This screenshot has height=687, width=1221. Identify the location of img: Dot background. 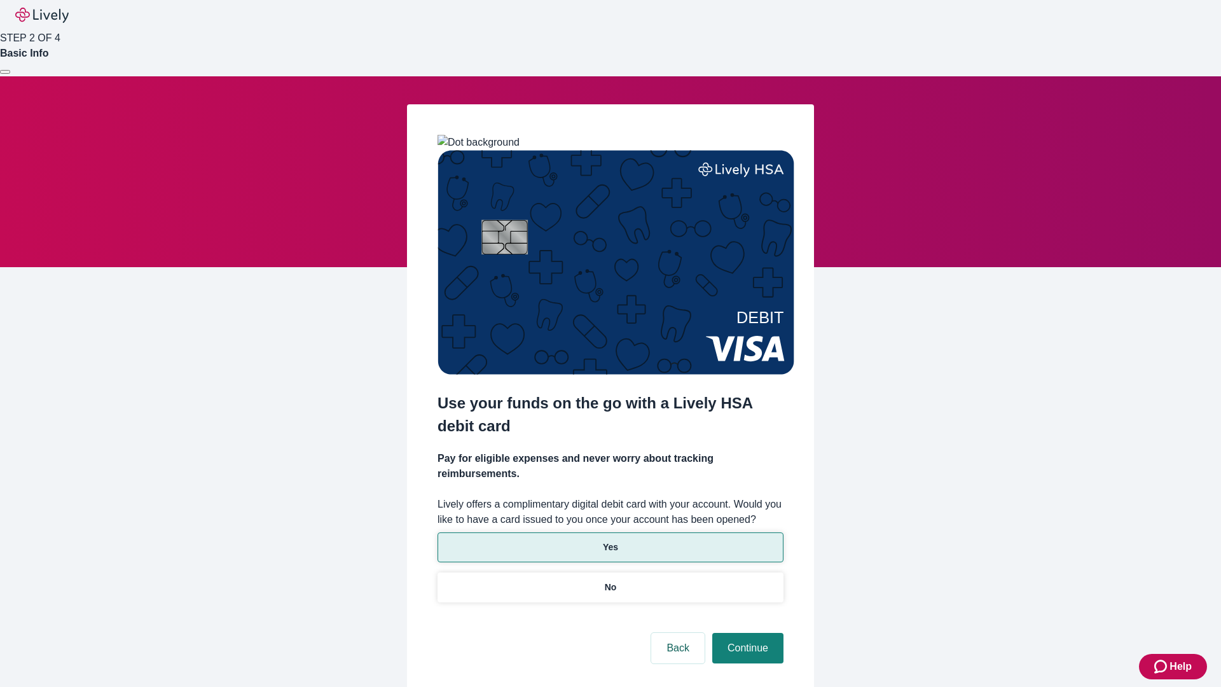
(478, 142).